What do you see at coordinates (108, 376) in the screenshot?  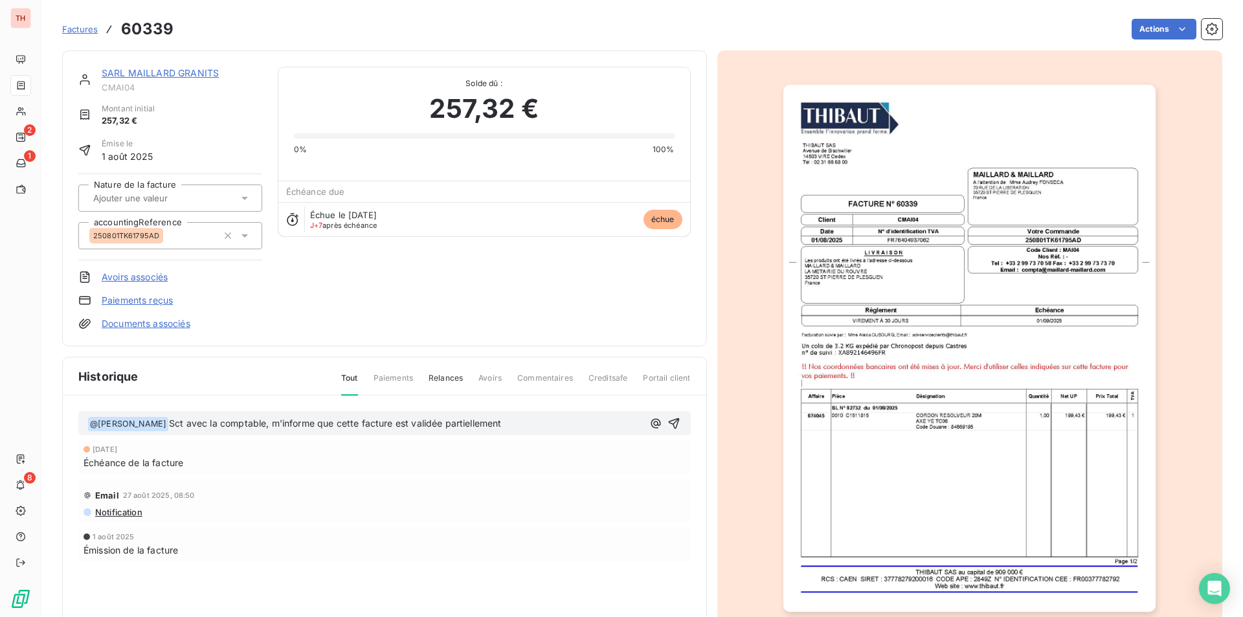 I see `span: Historique` at bounding box center [108, 376].